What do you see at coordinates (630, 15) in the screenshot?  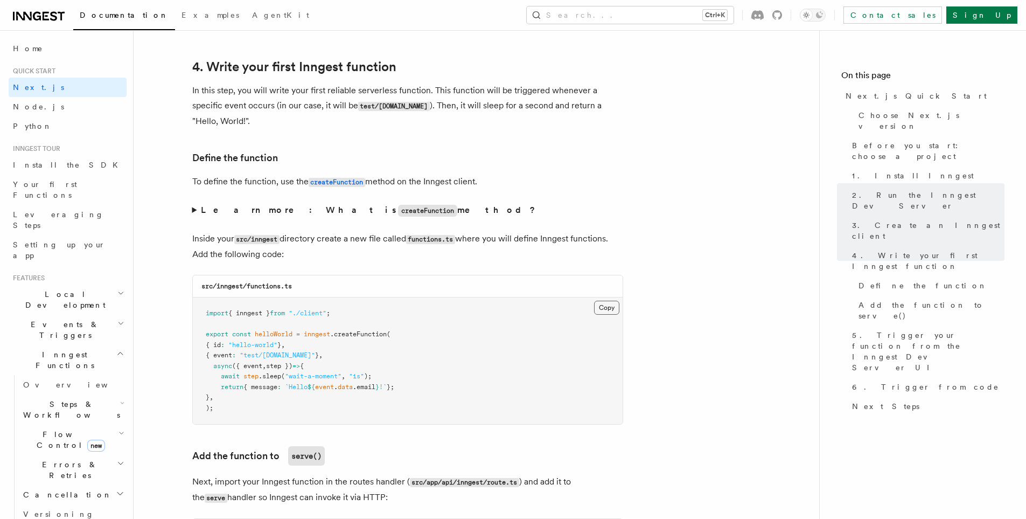 I see `button: Search...Ctrl+K` at bounding box center [630, 15].